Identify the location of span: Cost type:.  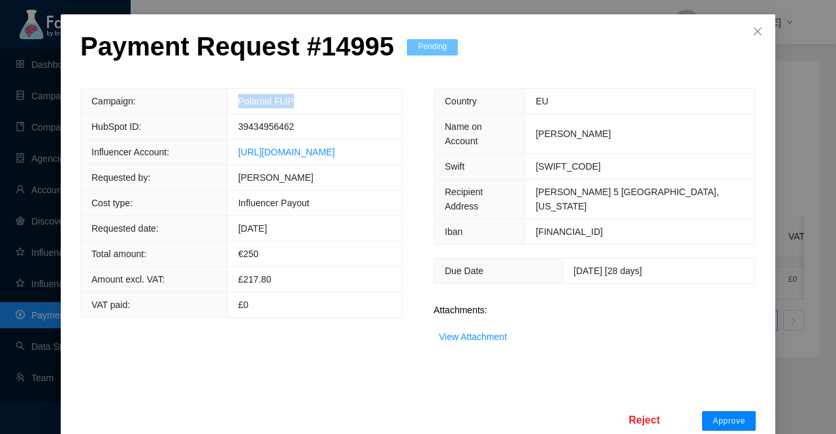
(112, 203).